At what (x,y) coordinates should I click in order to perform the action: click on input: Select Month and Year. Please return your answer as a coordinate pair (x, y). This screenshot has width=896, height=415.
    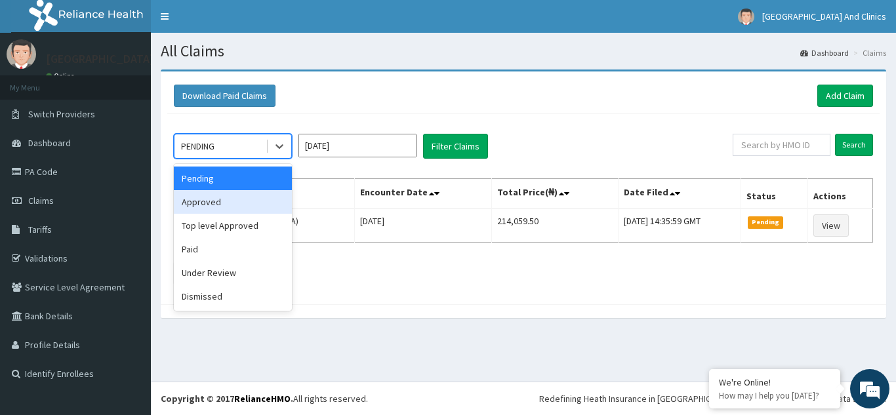
    Looking at the image, I should click on (358, 146).